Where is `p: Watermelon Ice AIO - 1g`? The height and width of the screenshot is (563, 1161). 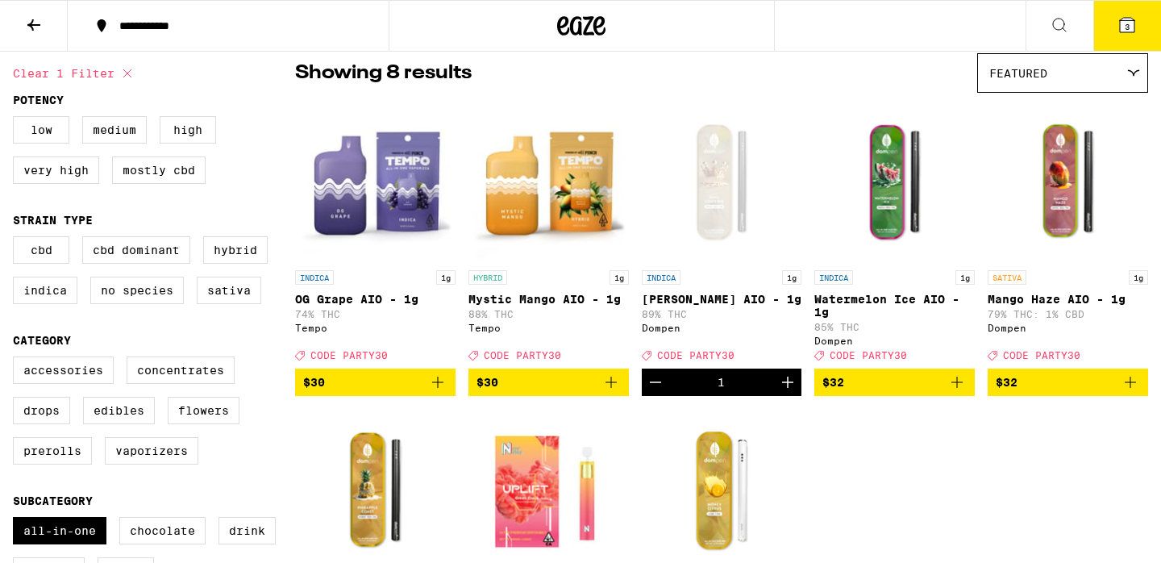 p: Watermelon Ice AIO - 1g is located at coordinates (894, 306).